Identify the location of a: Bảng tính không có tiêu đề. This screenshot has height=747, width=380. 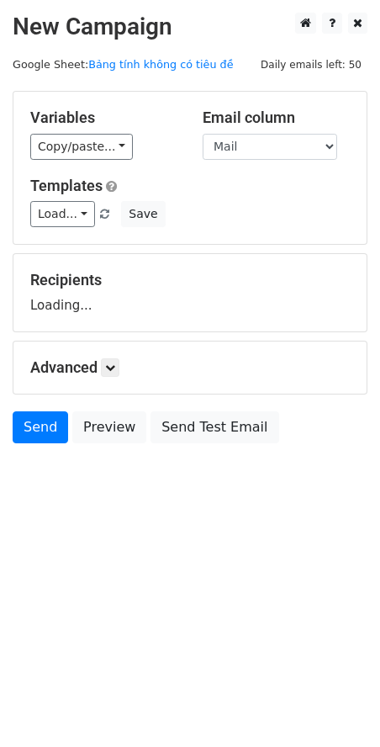
(161, 64).